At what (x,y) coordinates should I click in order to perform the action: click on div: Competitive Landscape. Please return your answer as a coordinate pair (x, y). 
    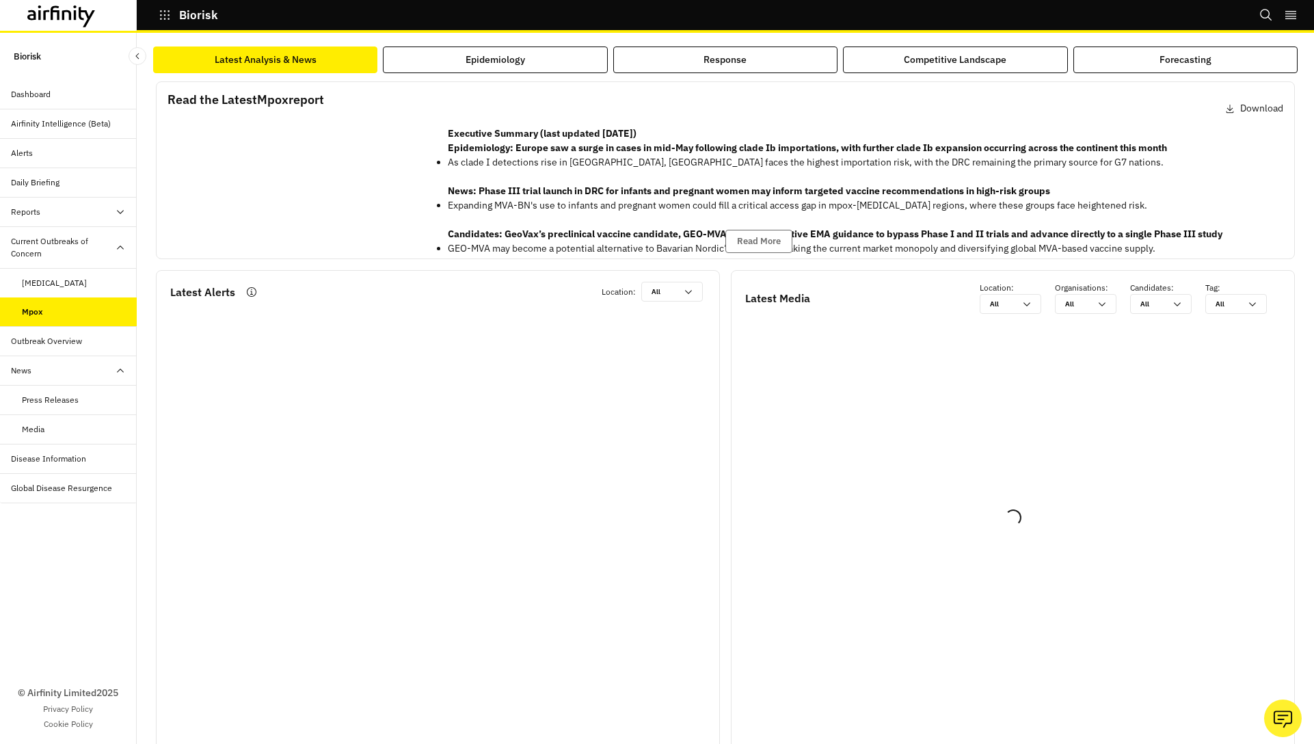
    Looking at the image, I should click on (955, 59).